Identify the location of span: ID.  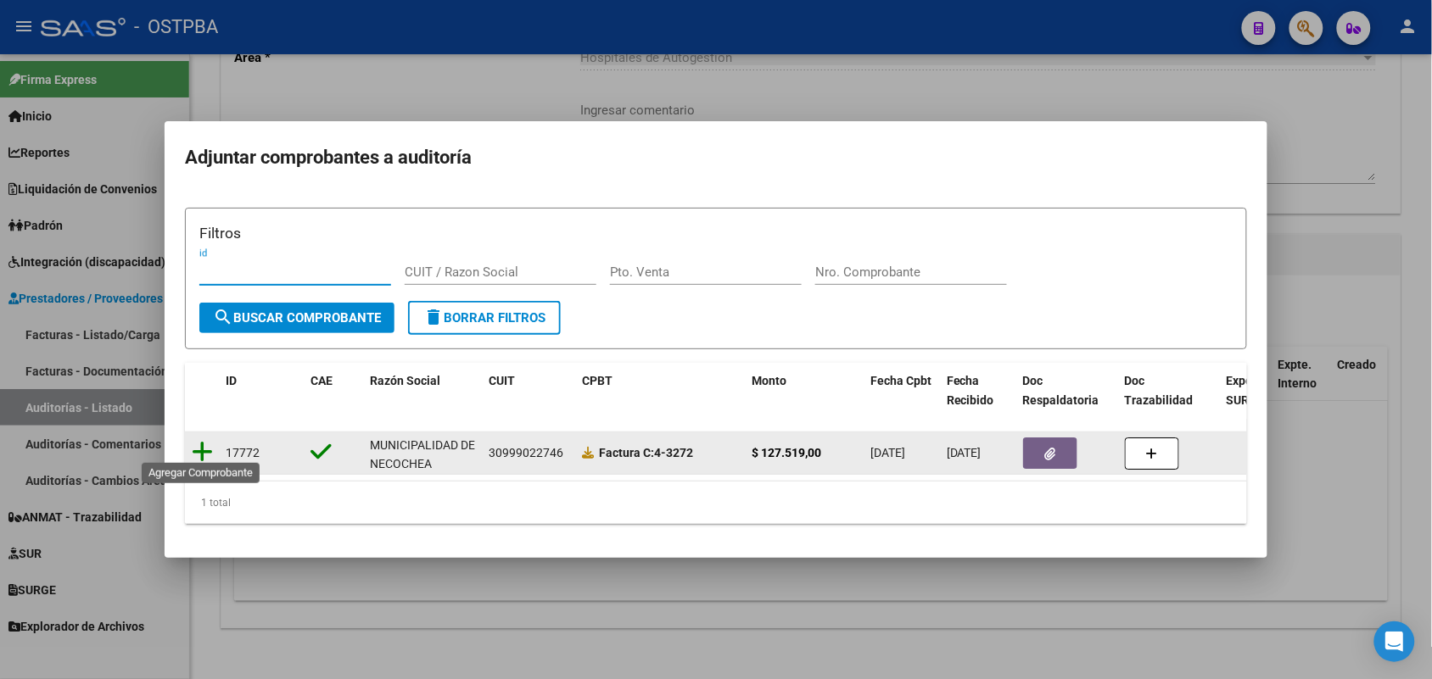
(231, 381).